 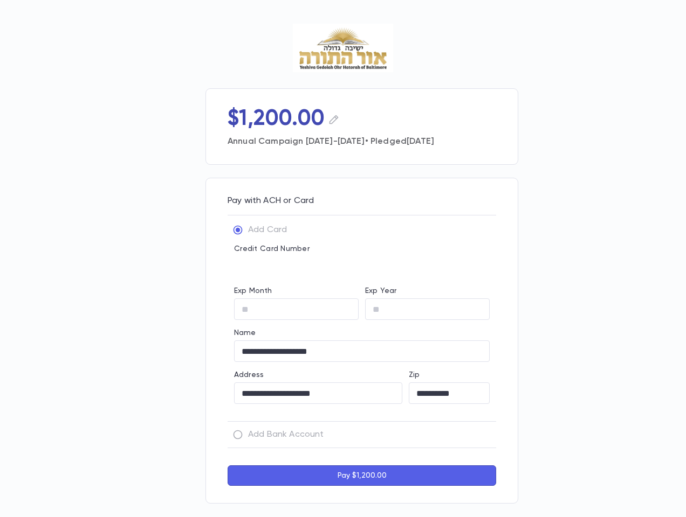 I want to click on label: Name, so click(x=245, y=333).